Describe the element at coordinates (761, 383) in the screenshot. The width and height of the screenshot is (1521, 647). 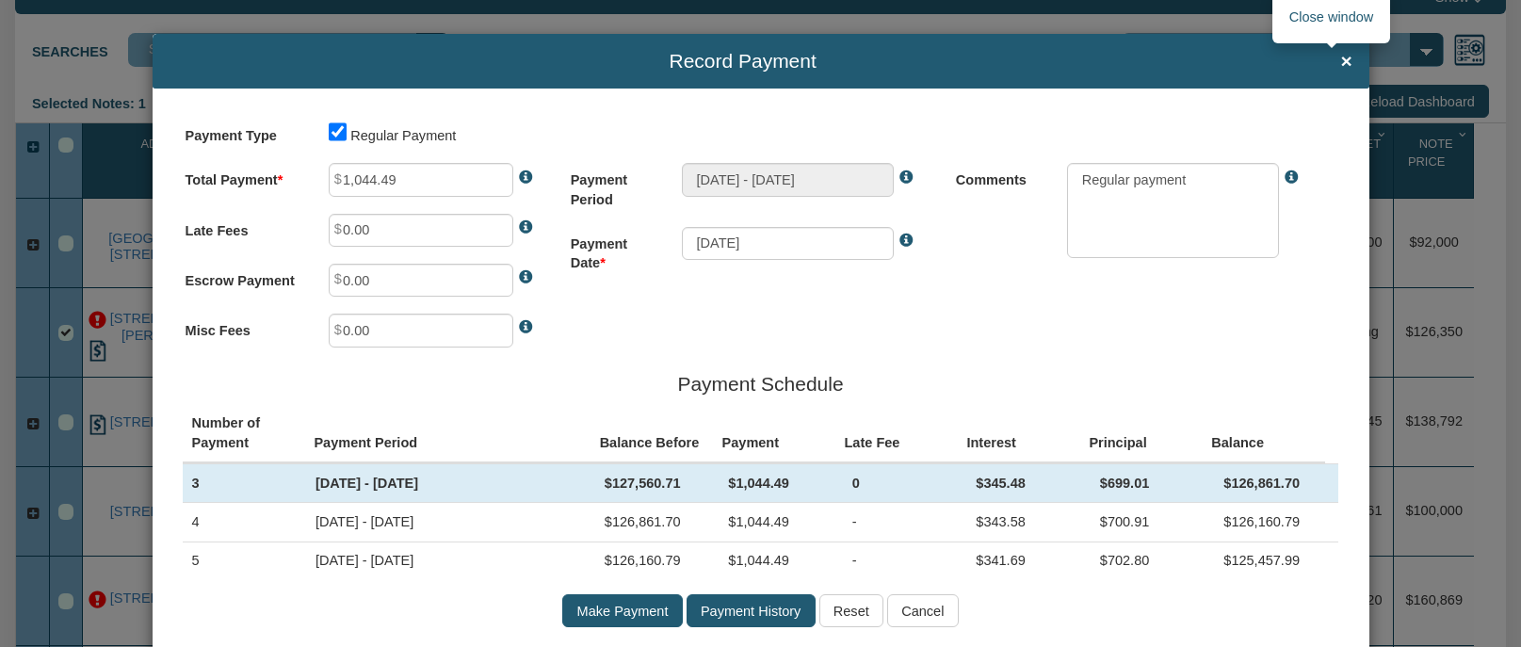
I see `h4: Payment Schedule` at that location.